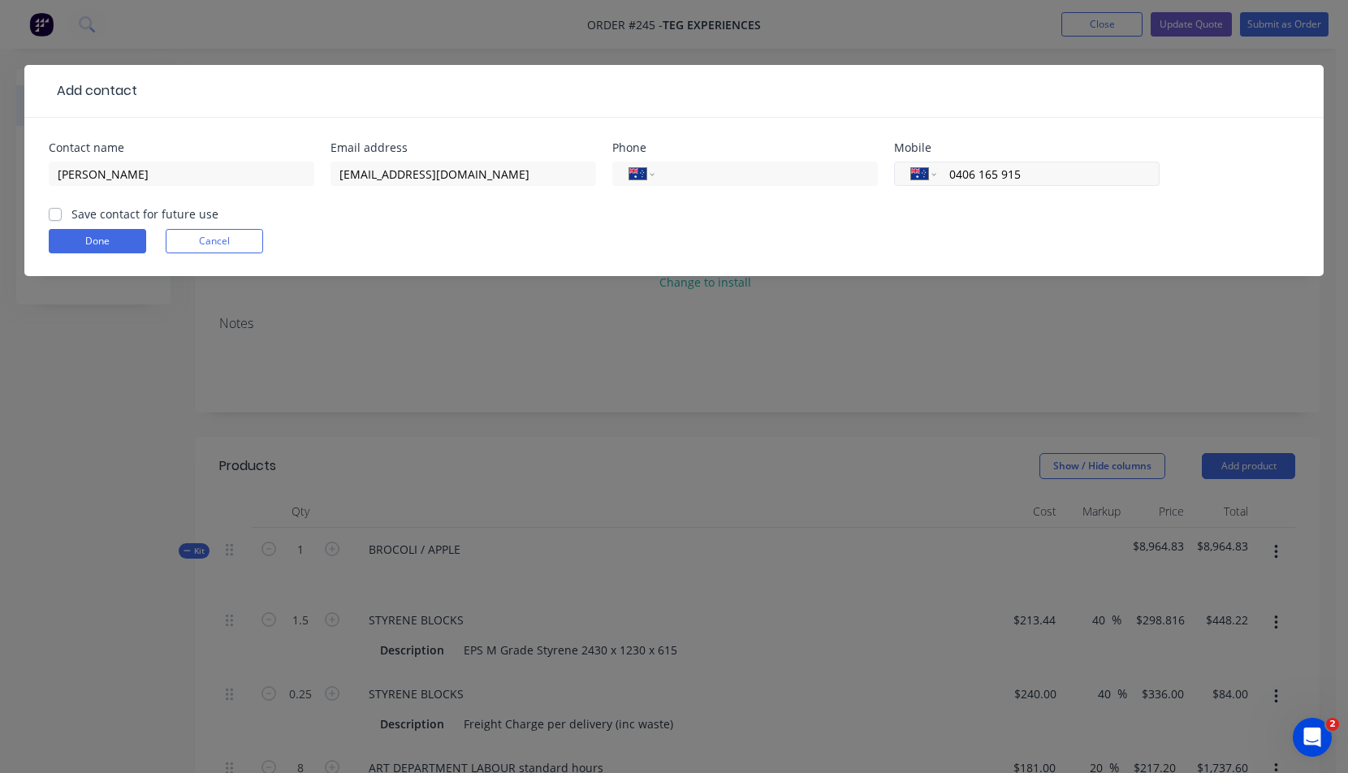  Describe the element at coordinates (1332, 724) in the screenshot. I see `span: 2` at that location.